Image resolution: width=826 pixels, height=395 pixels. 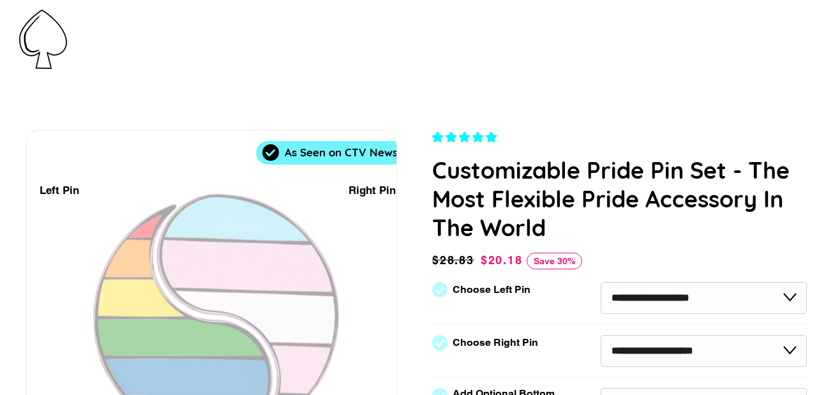 What do you see at coordinates (455, 260) in the screenshot?
I see `span: $28.83` at bounding box center [455, 260].